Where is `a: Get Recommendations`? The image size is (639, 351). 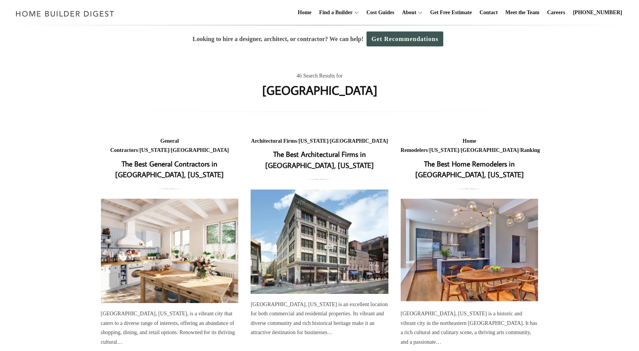 a: Get Recommendations is located at coordinates (405, 39).